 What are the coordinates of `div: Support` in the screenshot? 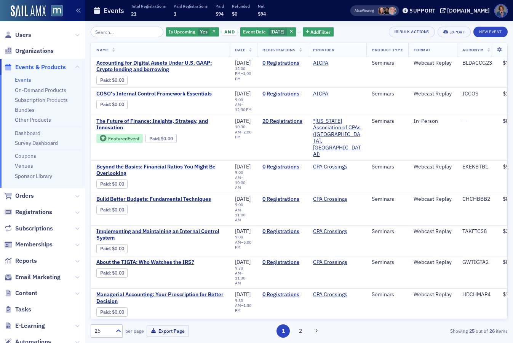 It's located at (422, 11).